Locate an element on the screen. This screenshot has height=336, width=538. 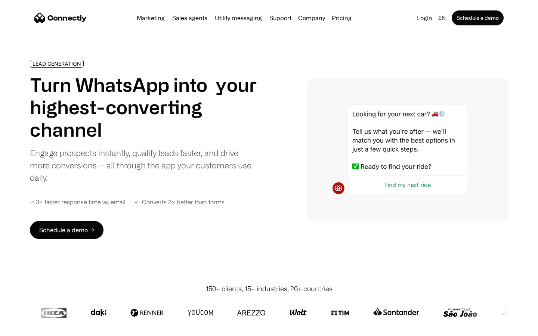
h1: Turn WhatsApp into your highest-converting channel is located at coordinates (143, 107).